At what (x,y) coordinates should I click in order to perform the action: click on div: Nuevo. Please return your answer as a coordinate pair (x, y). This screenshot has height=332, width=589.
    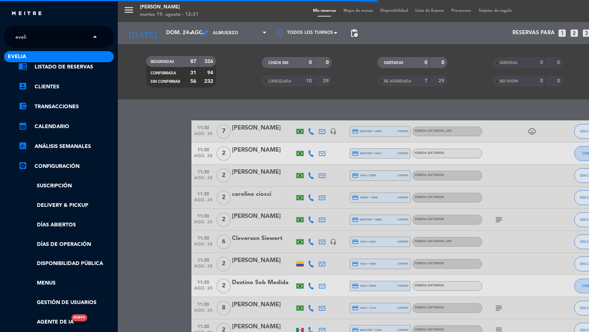
    Looking at the image, I should click on (79, 318).